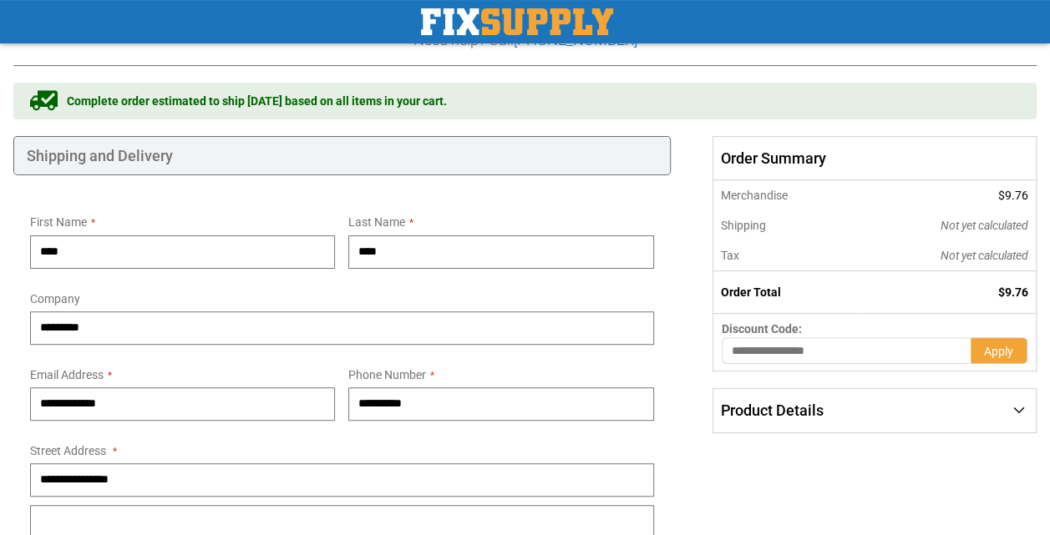 The image size is (1050, 535). Describe the element at coordinates (999, 351) in the screenshot. I see `button: Apply` at that location.